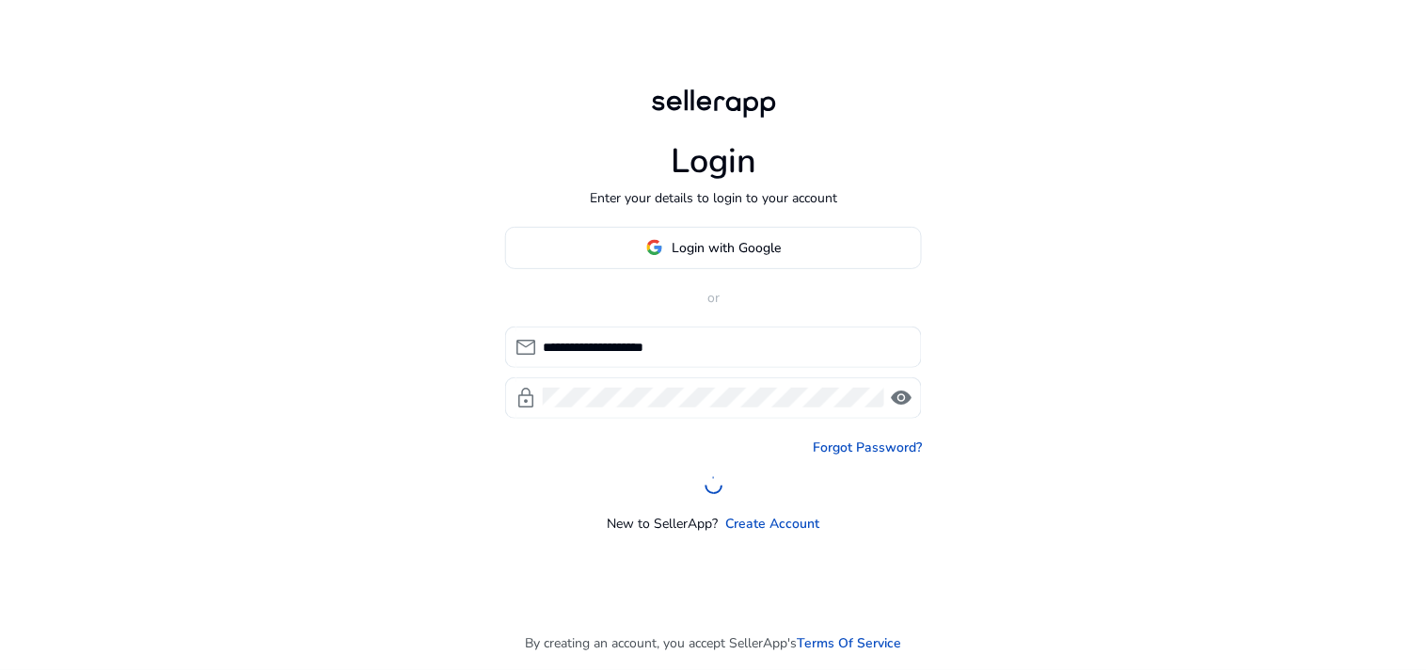 This screenshot has height=670, width=1427. What do you see at coordinates (901, 398) in the screenshot?
I see `span: visibility` at bounding box center [901, 398].